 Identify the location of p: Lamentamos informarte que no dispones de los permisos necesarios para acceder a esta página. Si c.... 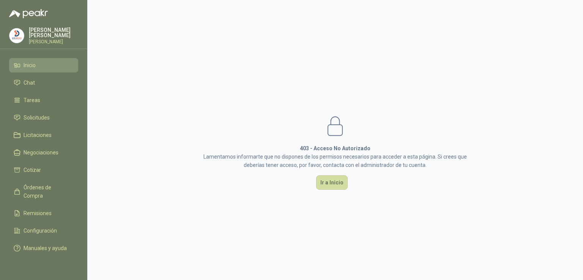
(335, 161).